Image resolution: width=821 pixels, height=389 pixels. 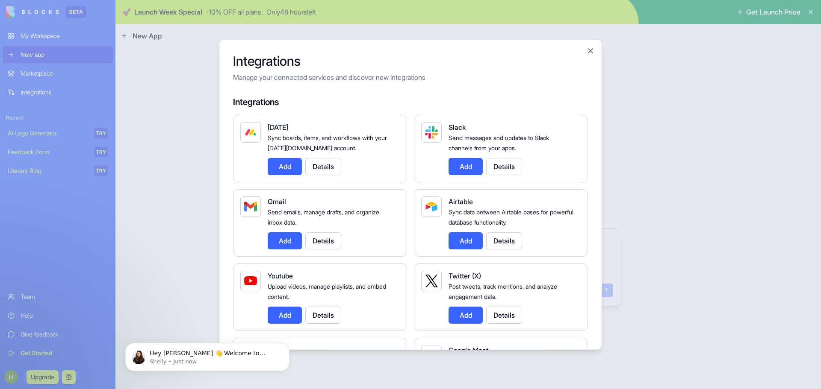 I want to click on span: Youtube, so click(x=280, y=276).